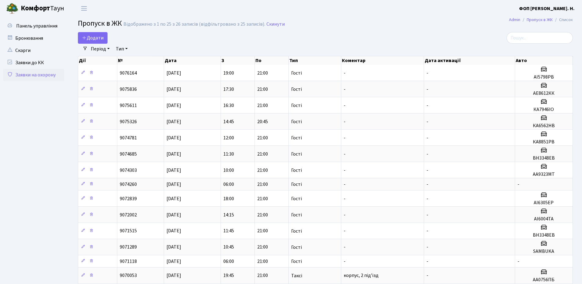 The image size is (582, 284). Describe the element at coordinates (544, 126) in the screenshot. I see `h5: КА6562НВ` at that location.